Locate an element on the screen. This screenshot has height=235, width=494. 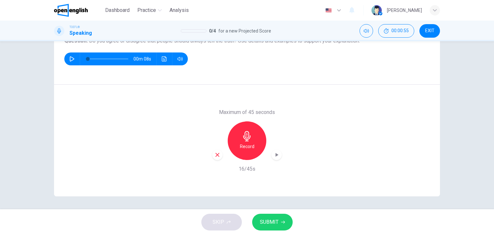
span: 00:00:55 is located at coordinates (400, 31).